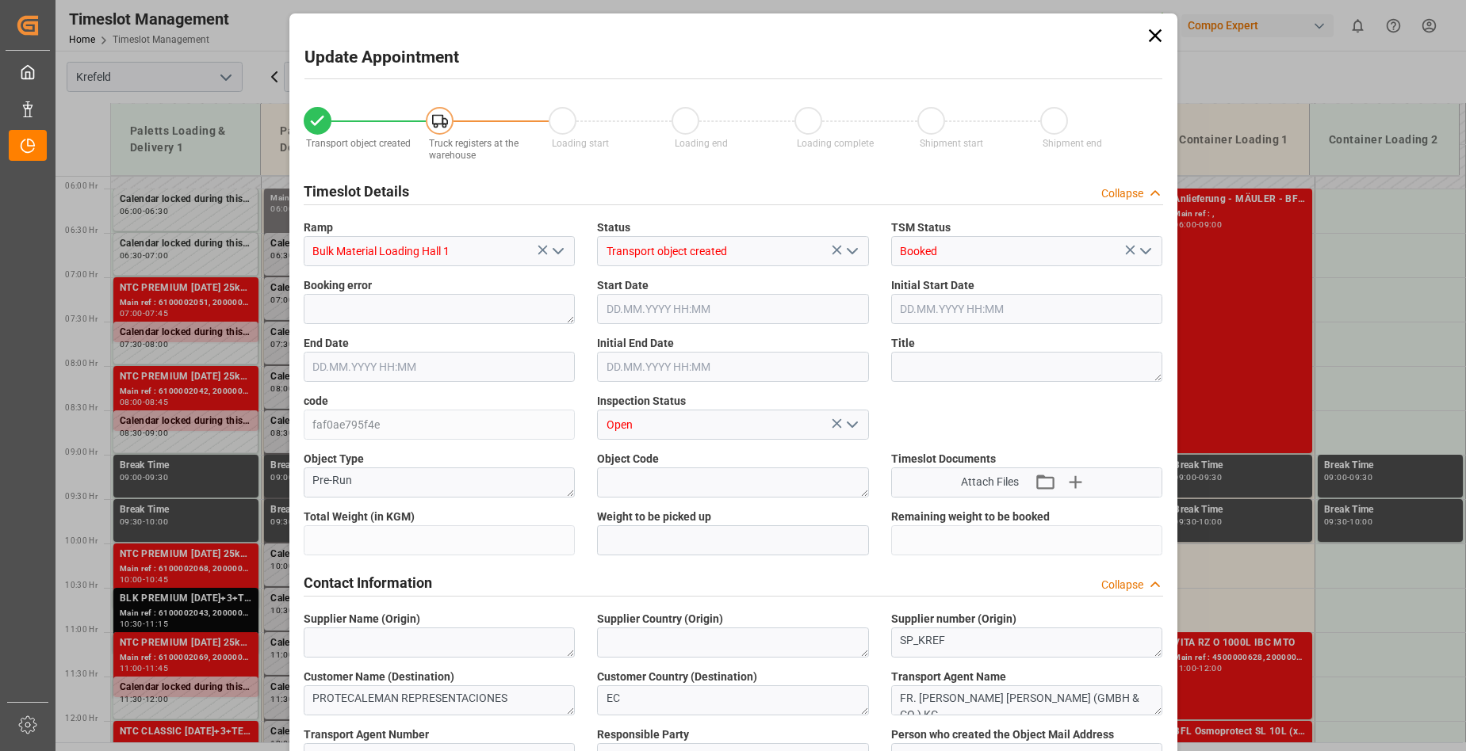  What do you see at coordinates (732, 701) in the screenshot?
I see `textarea: EC` at bounding box center [732, 701].